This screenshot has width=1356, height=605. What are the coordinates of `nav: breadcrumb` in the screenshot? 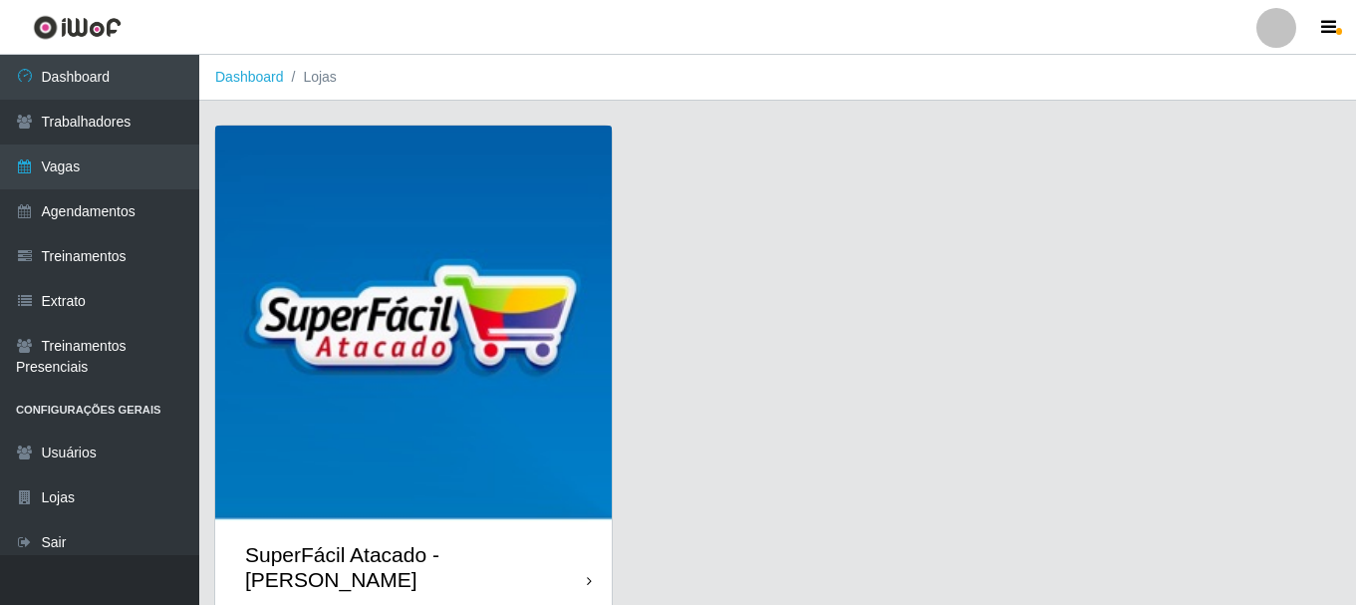 It's located at (777, 78).